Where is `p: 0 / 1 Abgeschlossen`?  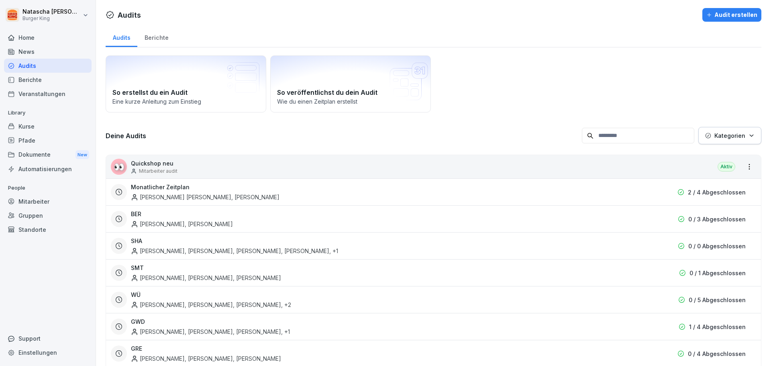 p: 0 / 1 Abgeschlossen is located at coordinates (718, 273).